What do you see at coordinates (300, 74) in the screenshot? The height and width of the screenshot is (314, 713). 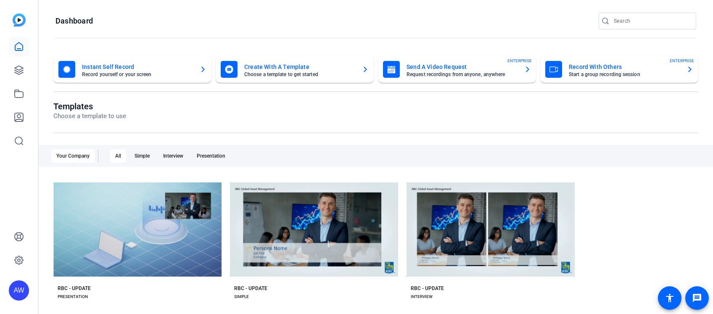 I see `mat-card-subtitle: Choose a template to get started` at bounding box center [300, 74].